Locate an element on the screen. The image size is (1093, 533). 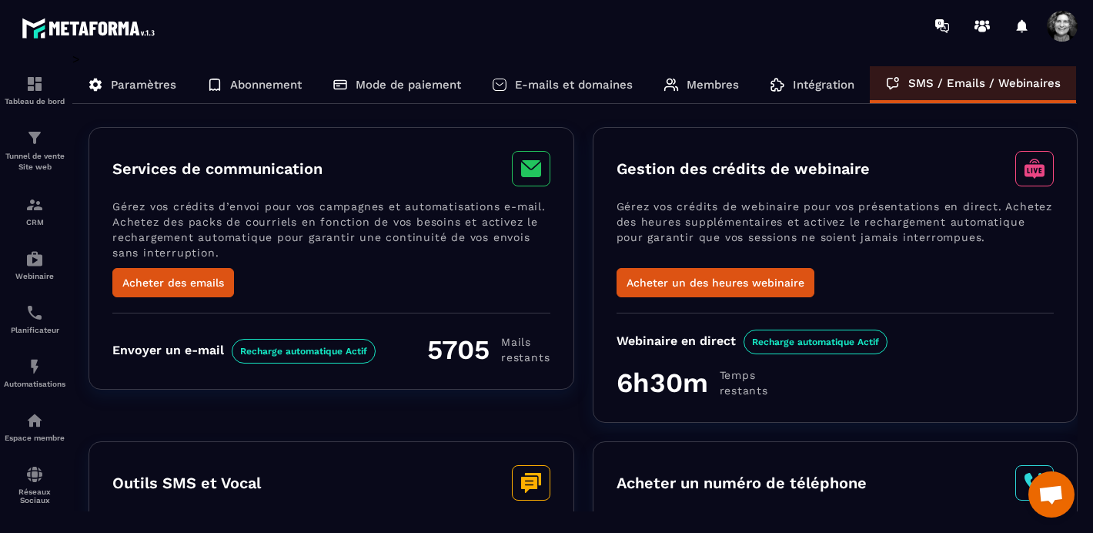
p: Réseaux Sociaux is located at coordinates (35, 496).